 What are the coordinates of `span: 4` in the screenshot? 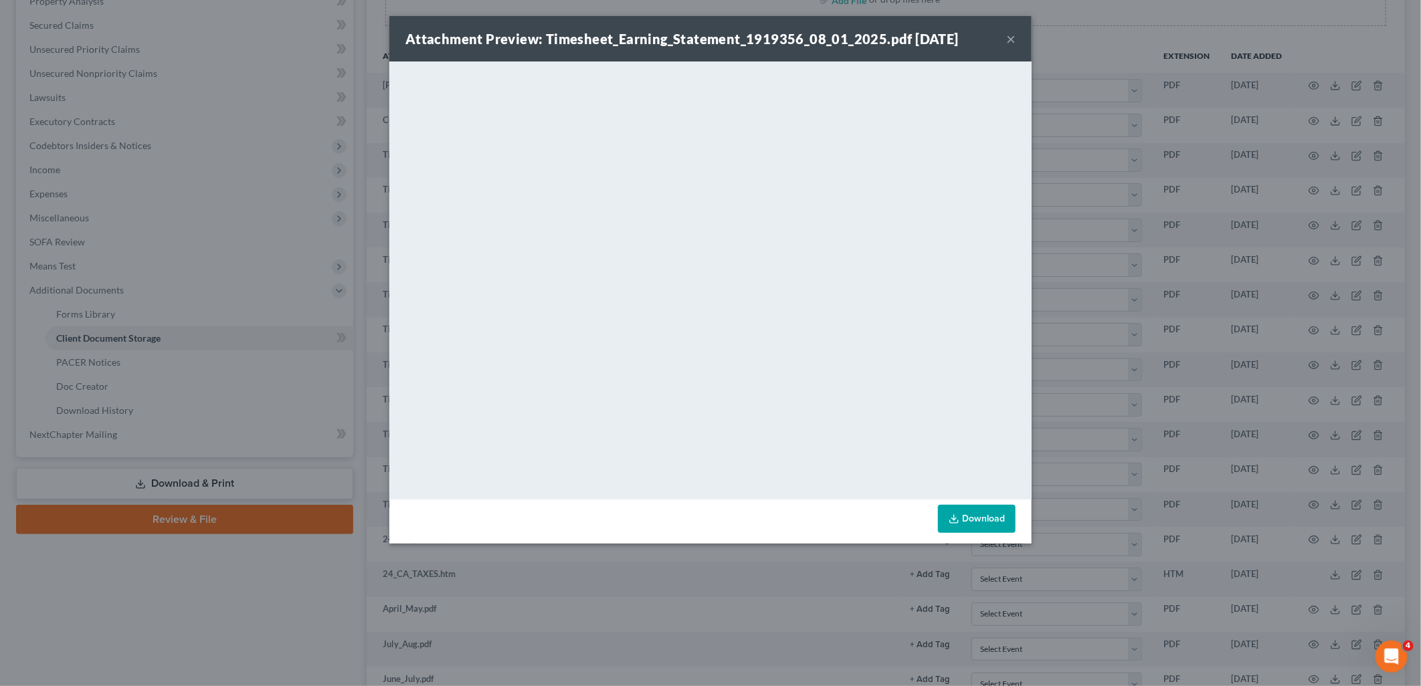 It's located at (1408, 646).